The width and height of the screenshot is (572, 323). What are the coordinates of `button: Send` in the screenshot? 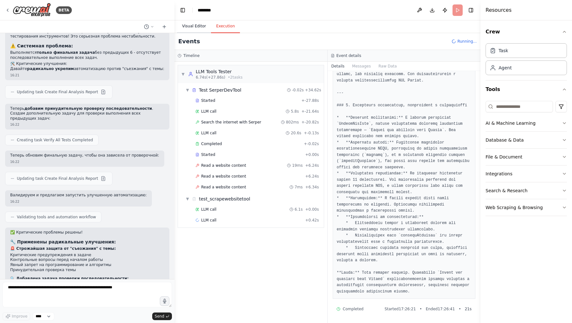 It's located at (162, 316).